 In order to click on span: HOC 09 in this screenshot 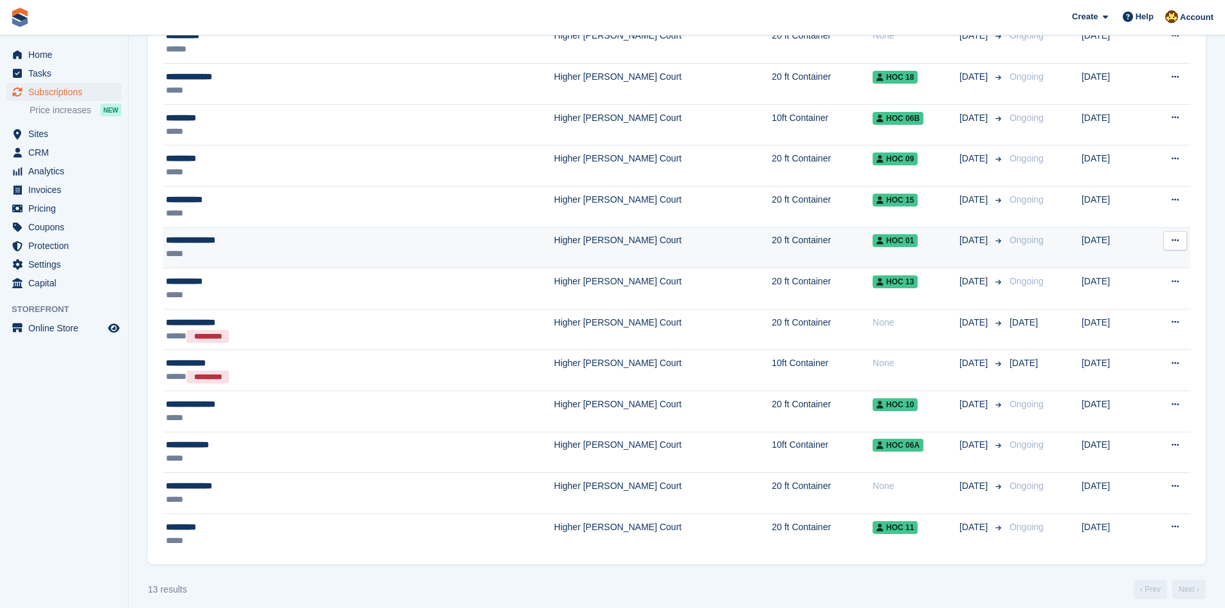, I will do `click(895, 159)`.